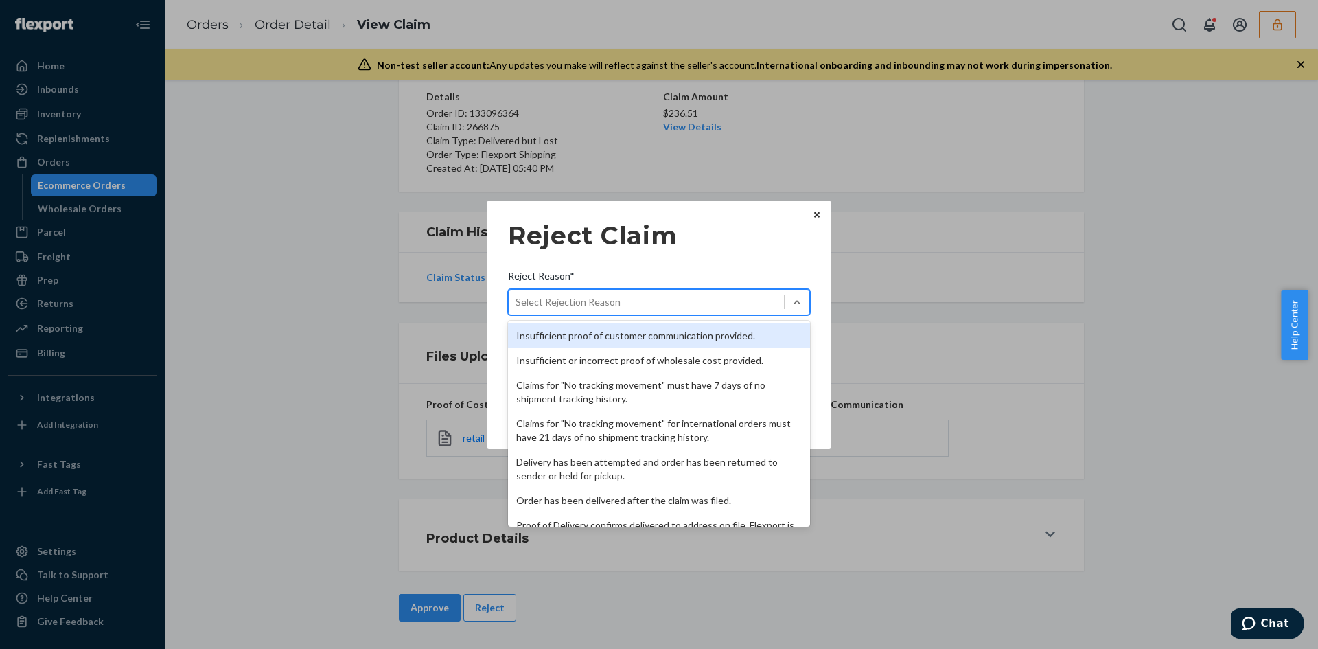 Image resolution: width=1318 pixels, height=649 pixels. Describe the element at coordinates (659, 392) in the screenshot. I see `div: Claims for "No tracking movement" must have 7 days of no shipment tracking history.` at that location.